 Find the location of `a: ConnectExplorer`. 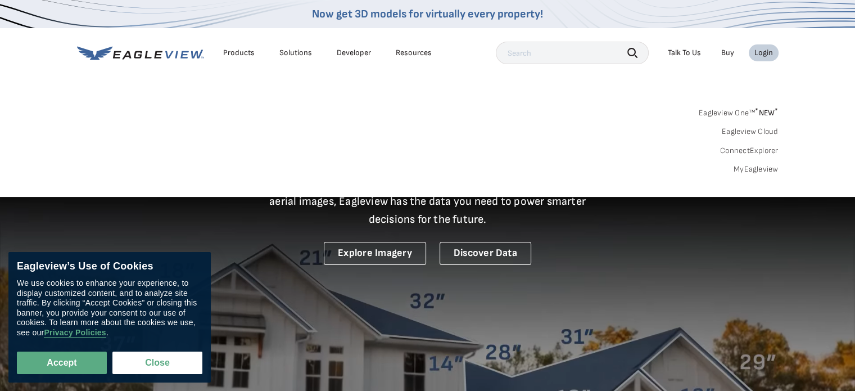

a: ConnectExplorer is located at coordinates (749, 151).